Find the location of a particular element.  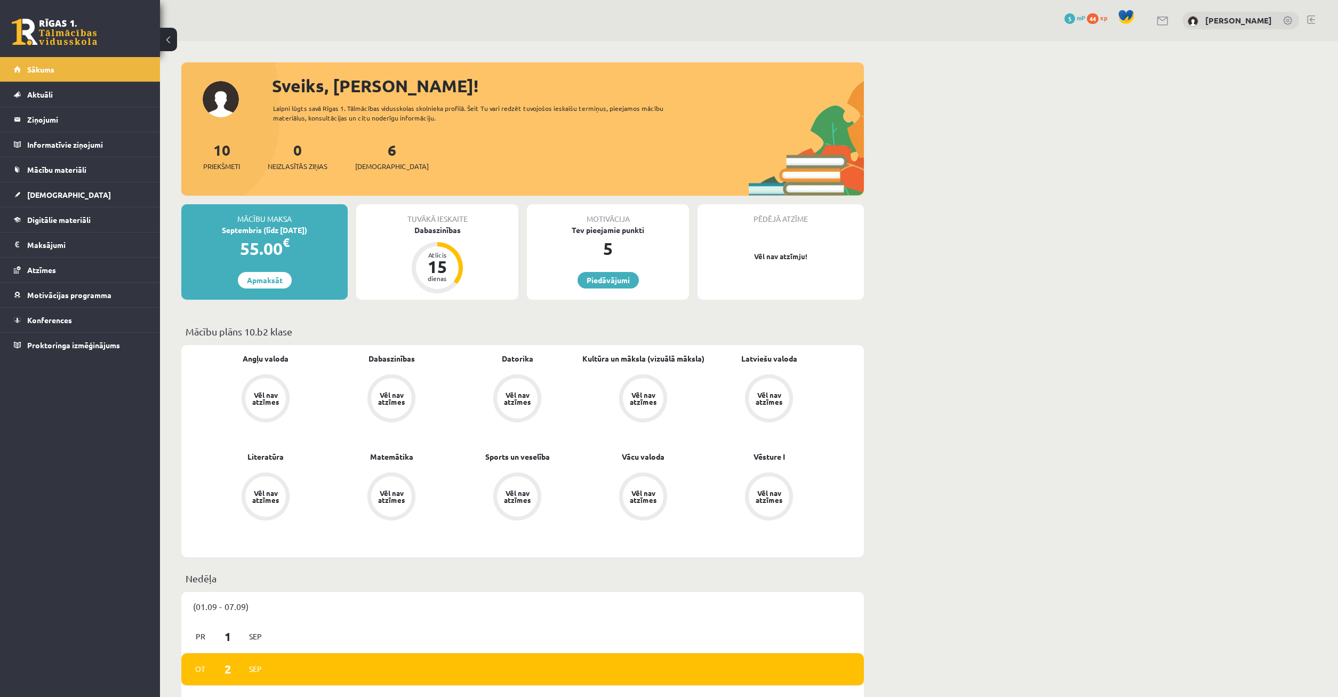

a: Dabaszinības Atlicis 15 dienas is located at coordinates (437, 260).